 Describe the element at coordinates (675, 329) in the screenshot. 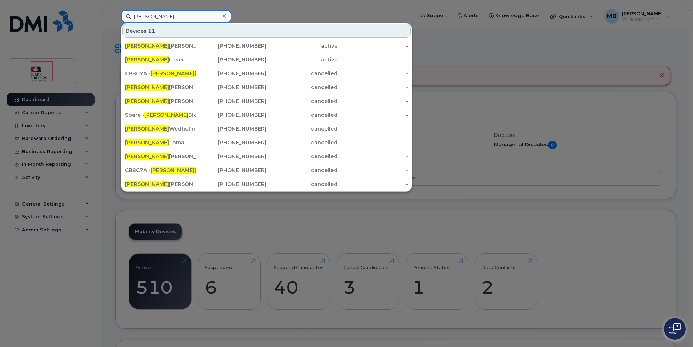

I see `img: Open chat` at that location.